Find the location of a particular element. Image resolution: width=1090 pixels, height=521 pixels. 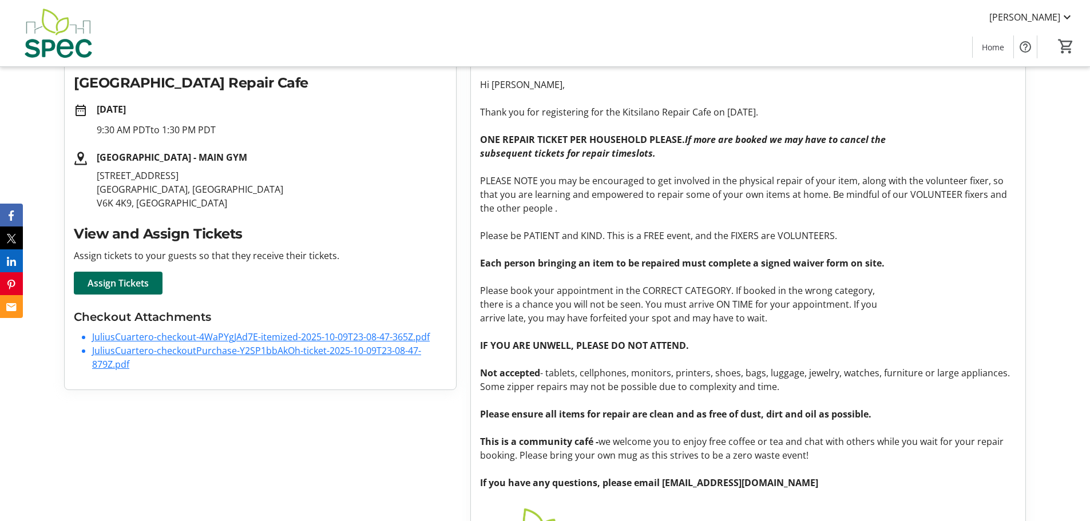

strong: ONE REPAIR TICKET PER HOUSEHOLD PLEASE. is located at coordinates (683, 140).